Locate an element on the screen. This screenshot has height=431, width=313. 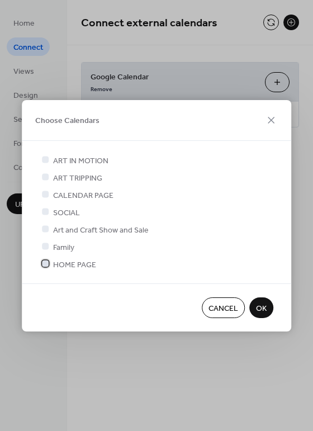
span: Family is located at coordinates (64, 247).